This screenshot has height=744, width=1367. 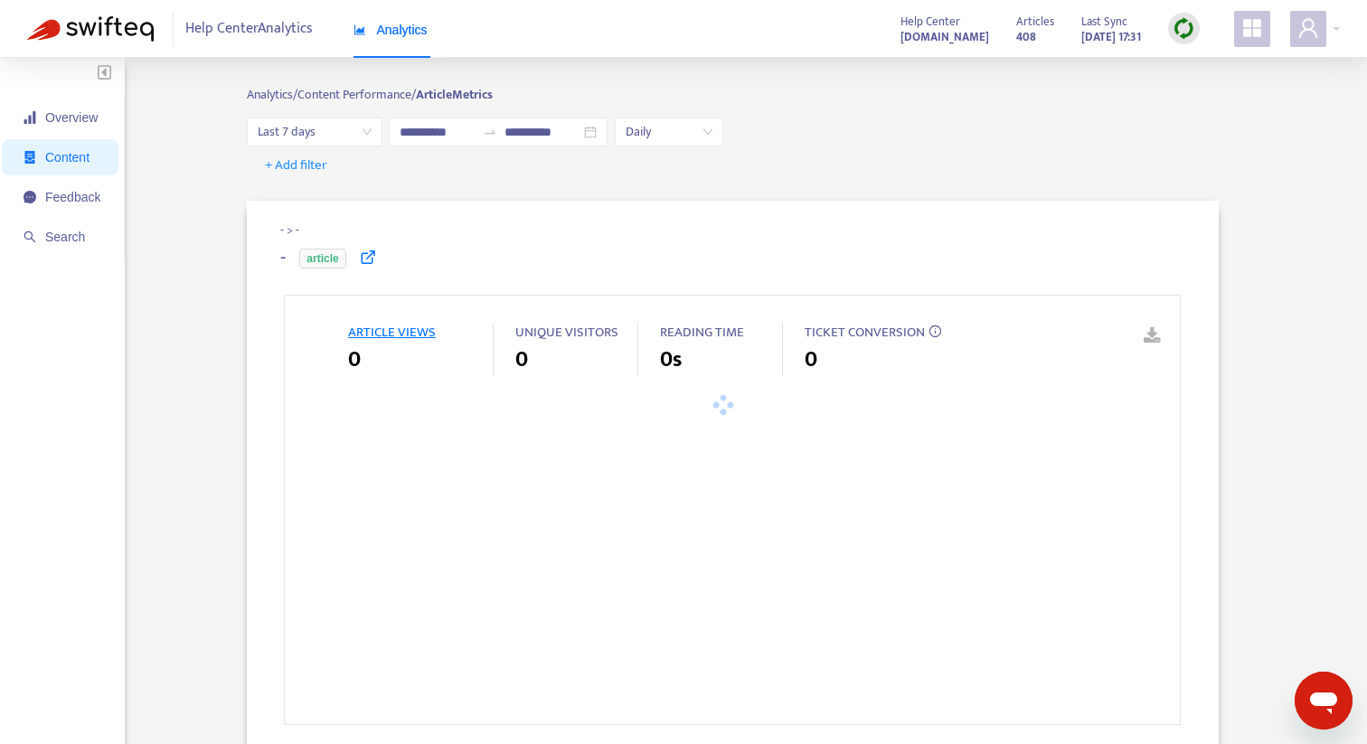 I want to click on span: user, so click(x=1308, y=28).